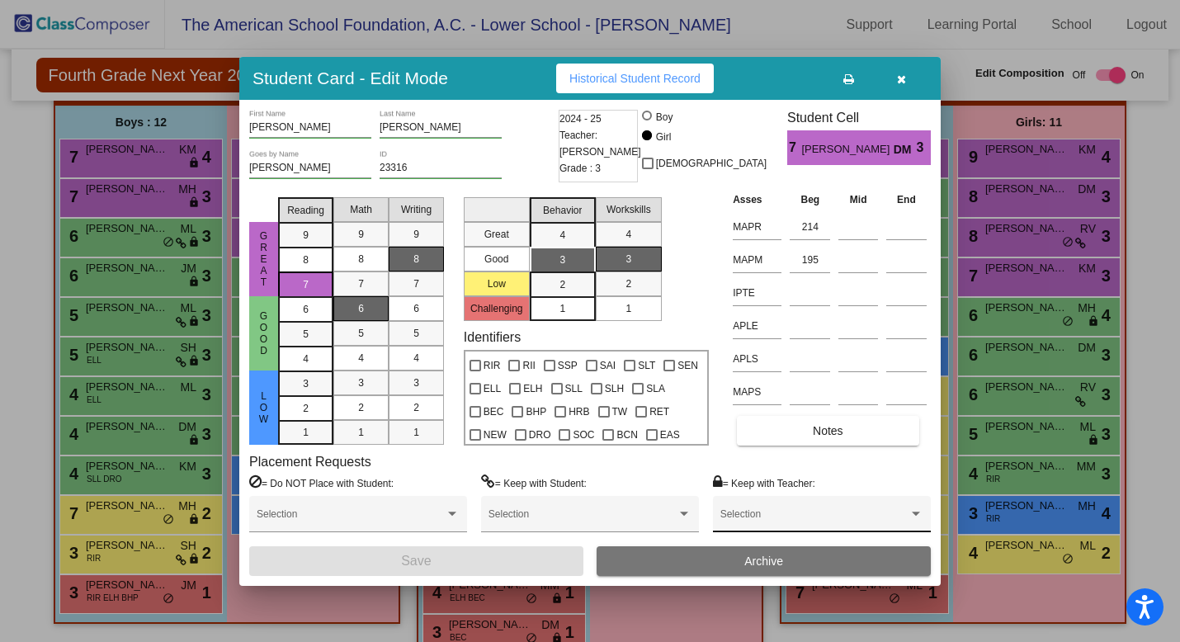  I want to click on span: BEC, so click(493, 412).